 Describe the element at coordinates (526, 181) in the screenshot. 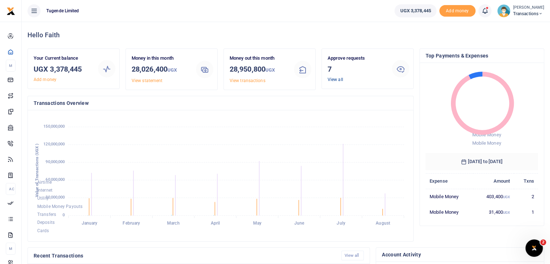

I see `th: Txns` at that location.